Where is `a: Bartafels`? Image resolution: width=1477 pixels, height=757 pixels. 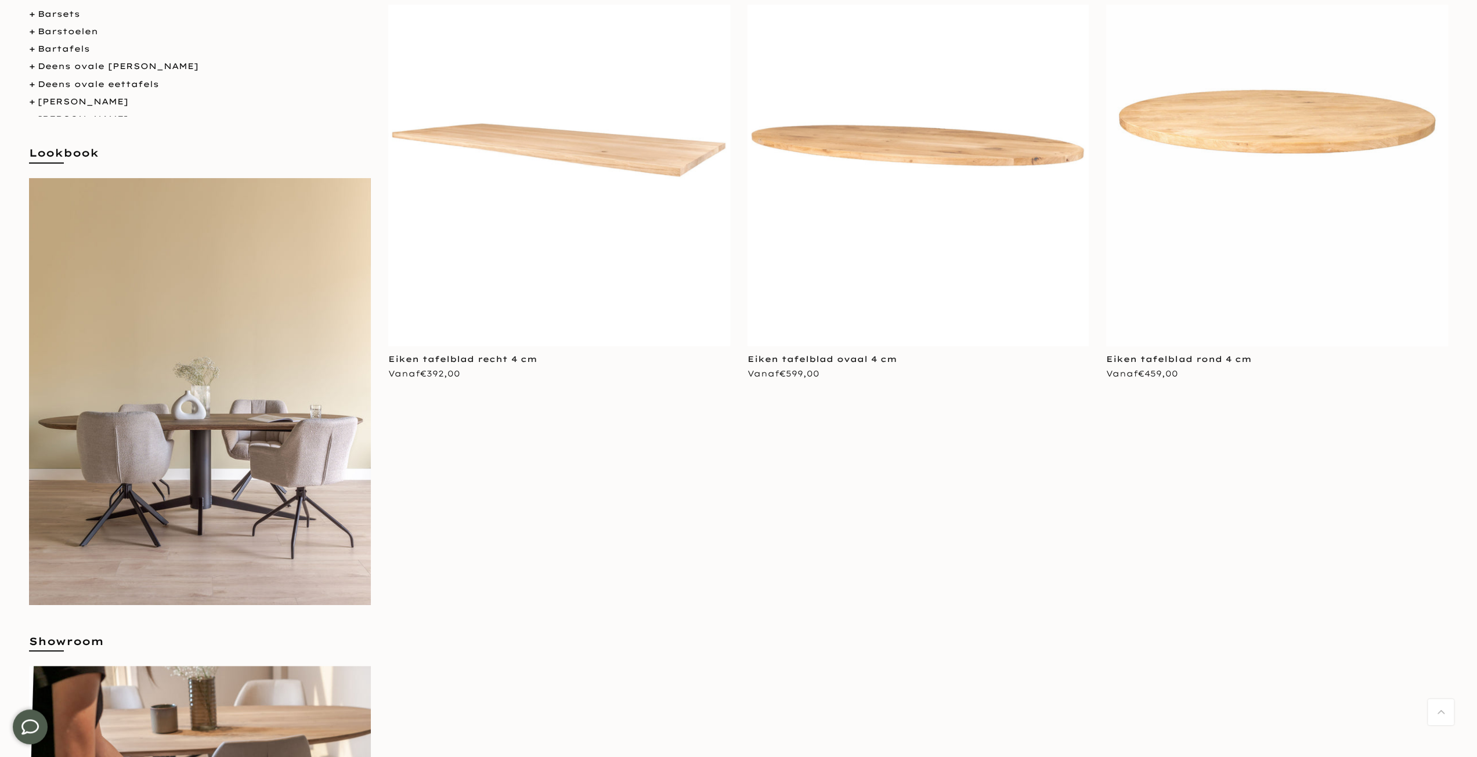 a: Bartafels is located at coordinates (64, 49).